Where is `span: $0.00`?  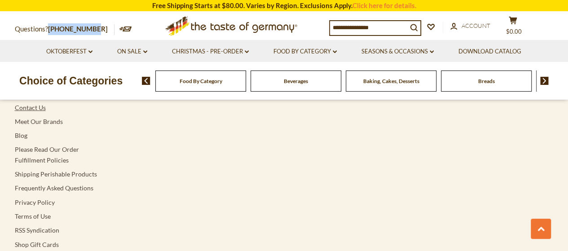 span: $0.00 is located at coordinates (513, 31).